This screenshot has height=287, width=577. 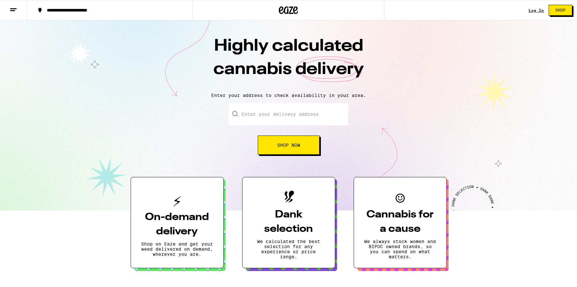 What do you see at coordinates (561, 10) in the screenshot?
I see `button: Shop` at bounding box center [561, 10].